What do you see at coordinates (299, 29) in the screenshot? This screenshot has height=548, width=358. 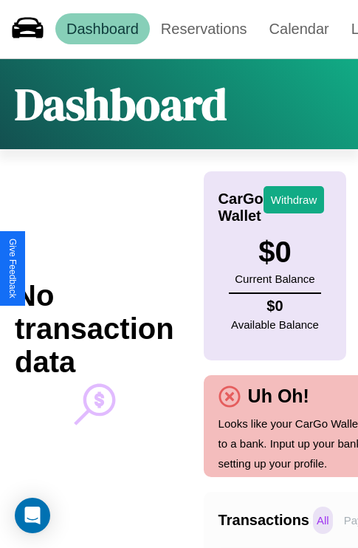 I see `a: Calendar` at bounding box center [299, 29].